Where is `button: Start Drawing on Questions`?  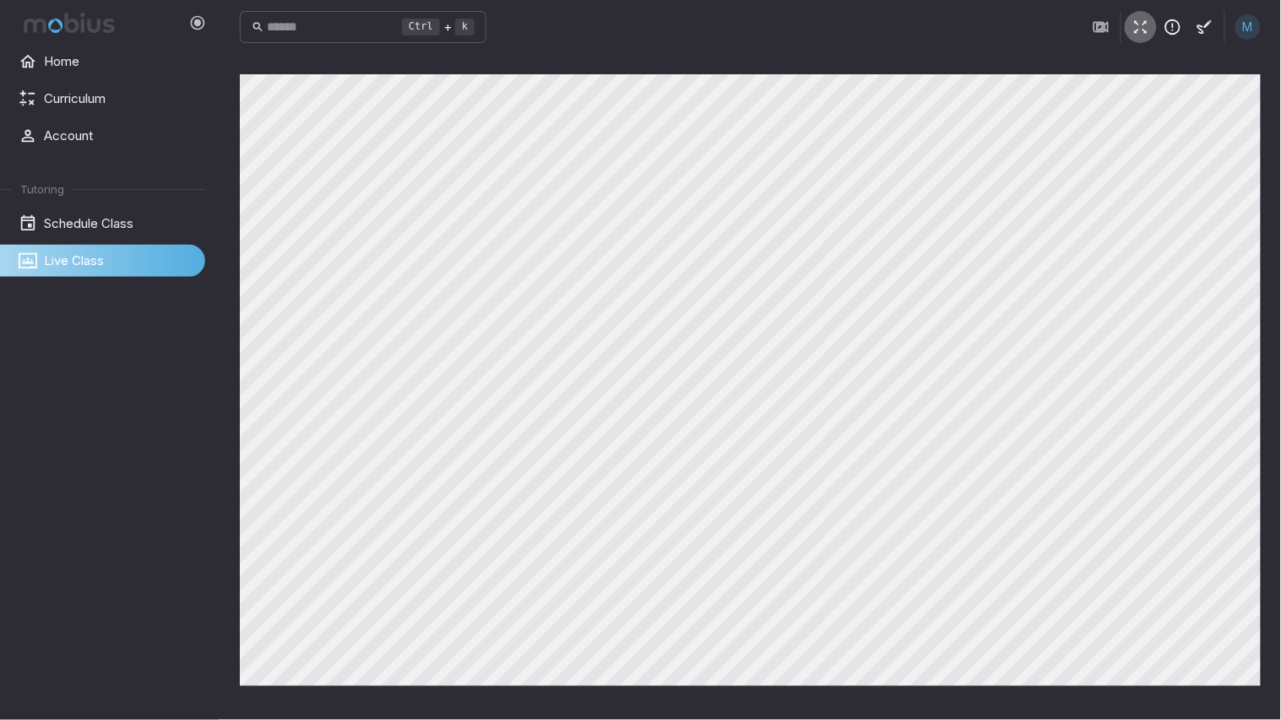 button: Start Drawing on Questions is located at coordinates (1205, 27).